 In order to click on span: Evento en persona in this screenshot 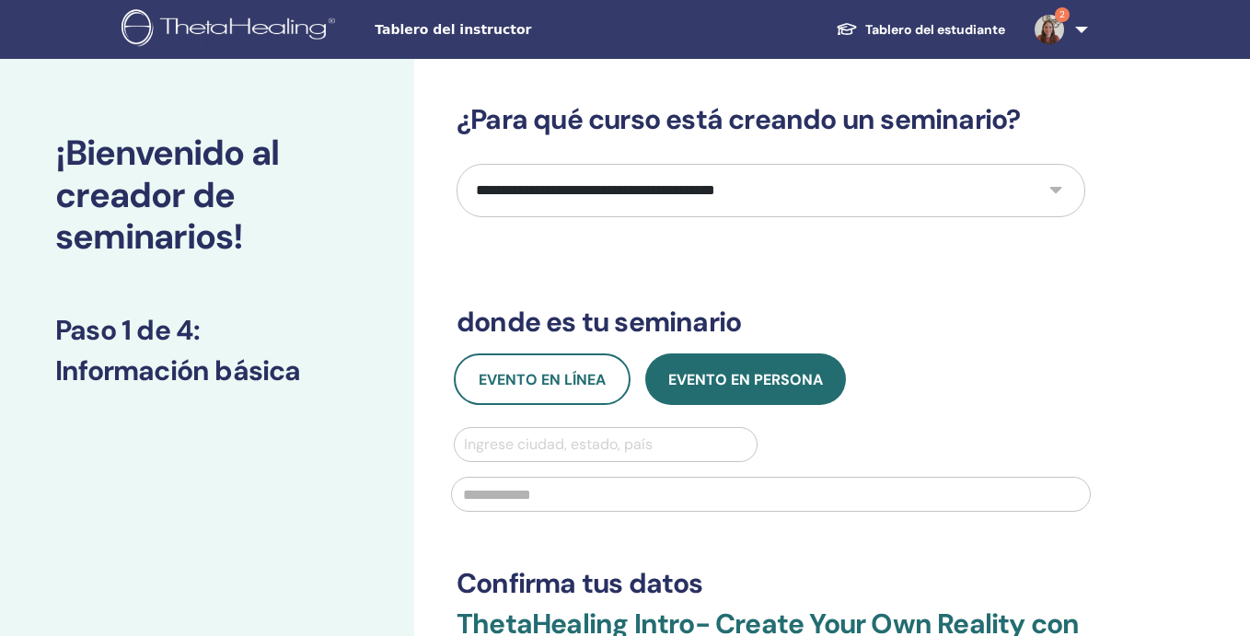, I will do `click(746, 379)`.